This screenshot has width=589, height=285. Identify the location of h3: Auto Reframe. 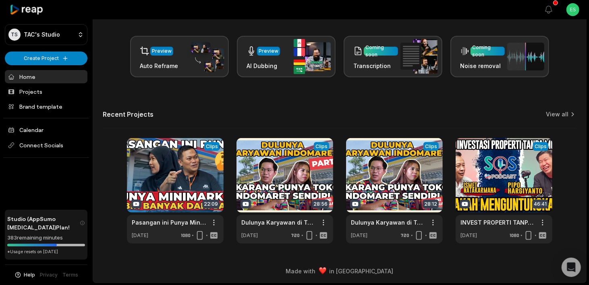
(159, 66).